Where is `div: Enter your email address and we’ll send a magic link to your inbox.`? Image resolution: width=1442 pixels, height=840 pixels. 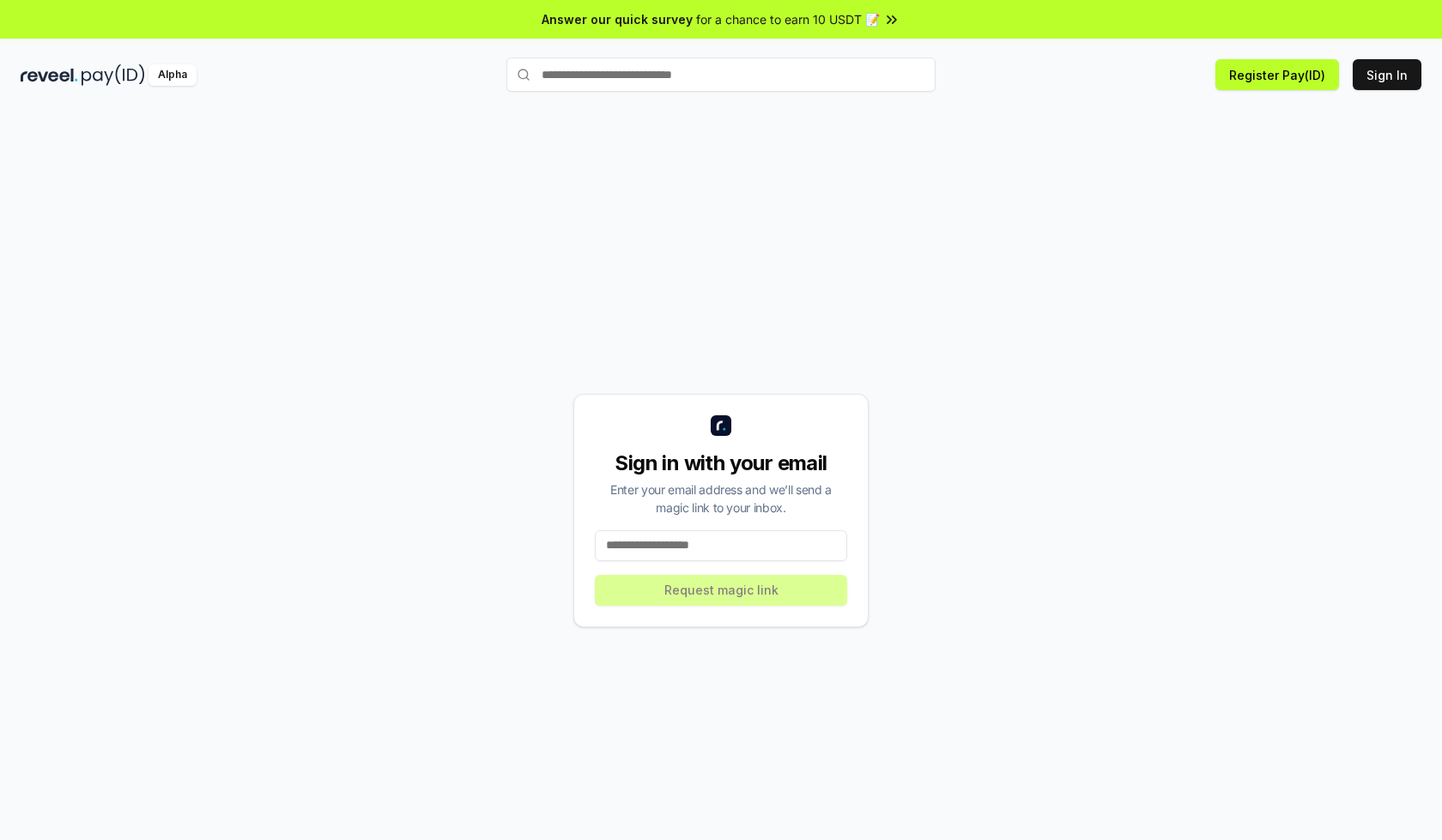 div: Enter your email address and we’ll send a magic link to your inbox. is located at coordinates (721, 499).